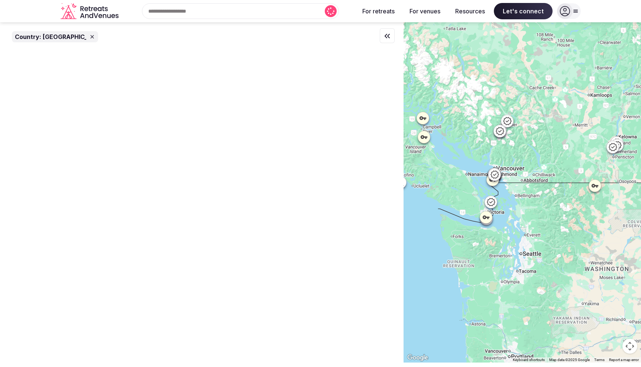 The image size is (641, 367). What do you see at coordinates (378, 11) in the screenshot?
I see `button: For retreats` at bounding box center [378, 11].